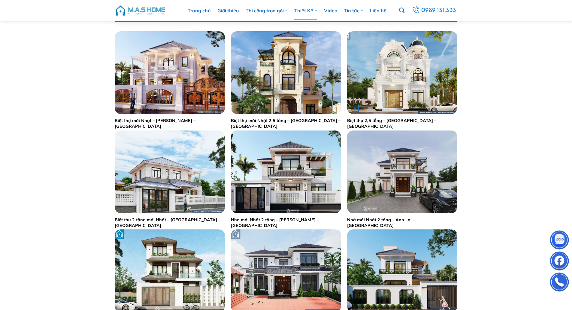  Describe the element at coordinates (560, 262) in the screenshot. I see `img: Facebook` at that location.